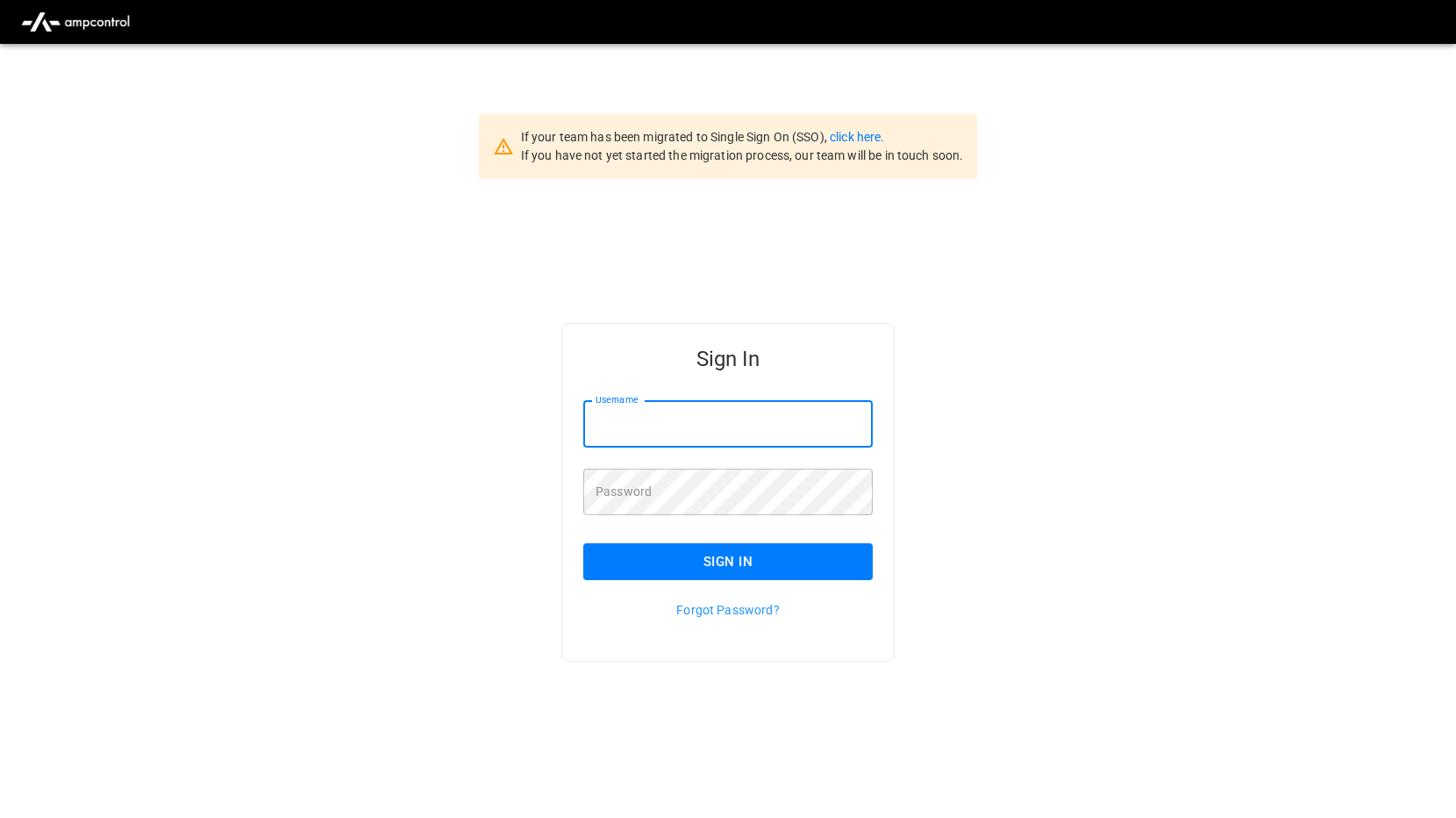  I want to click on button: Sign In, so click(728, 562).